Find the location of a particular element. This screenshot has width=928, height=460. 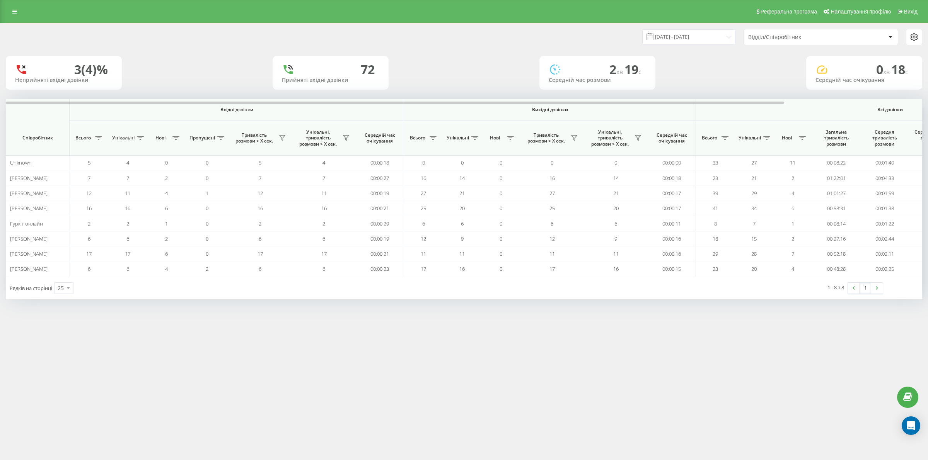

span: Unknown is located at coordinates (21, 163).